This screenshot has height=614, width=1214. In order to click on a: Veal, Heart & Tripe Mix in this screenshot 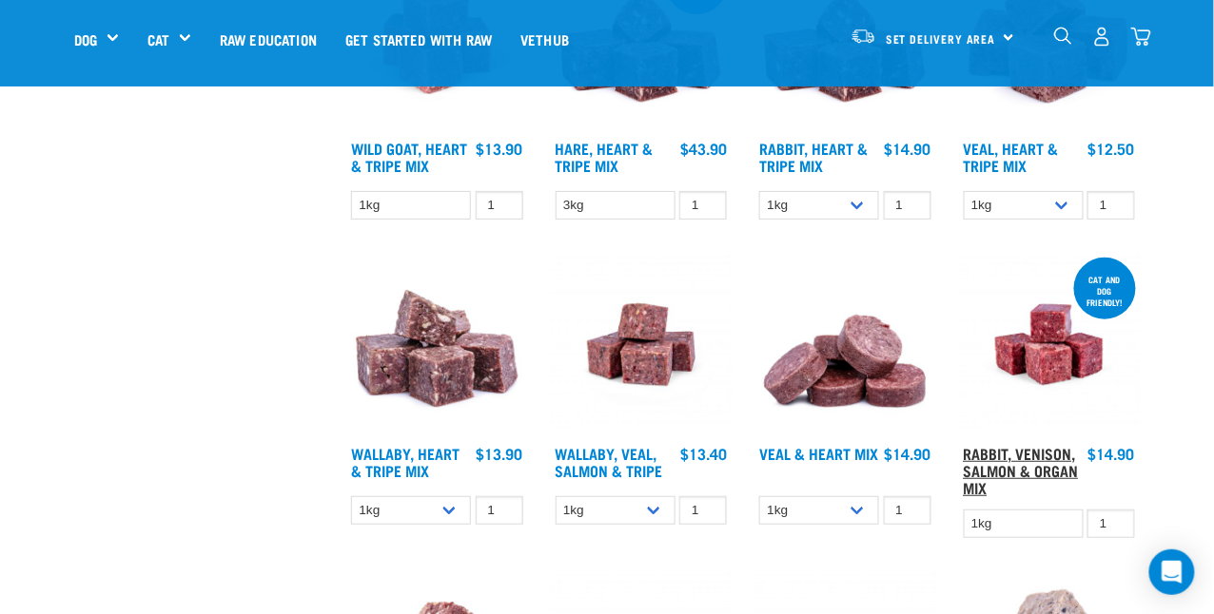, I will do `click(1011, 156)`.